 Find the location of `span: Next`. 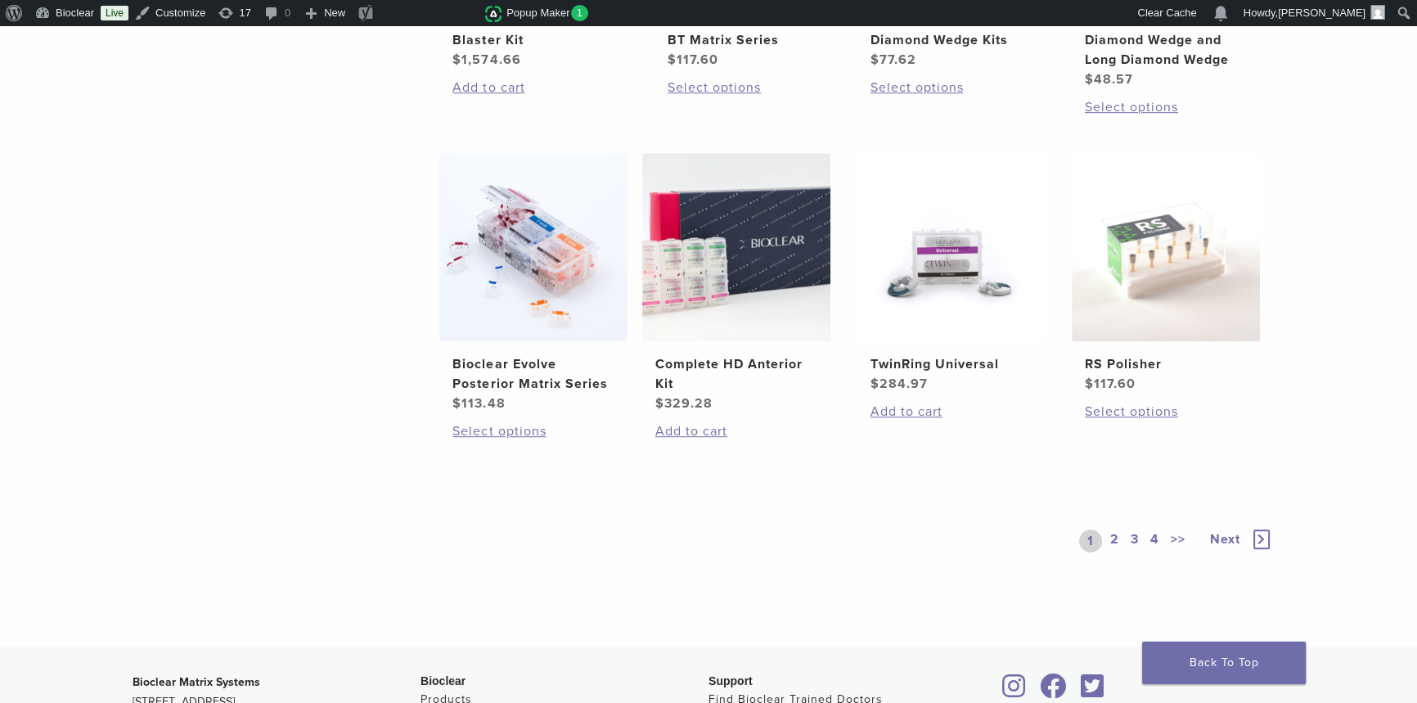

span: Next is located at coordinates (1225, 539).